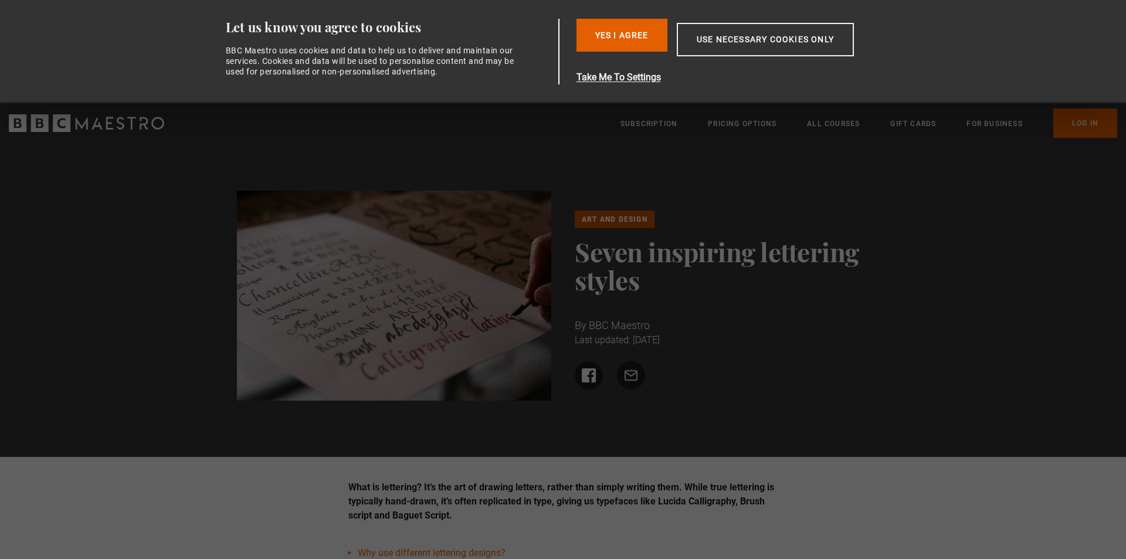  What do you see at coordinates (994, 124) in the screenshot?
I see `a: For business` at bounding box center [994, 124].